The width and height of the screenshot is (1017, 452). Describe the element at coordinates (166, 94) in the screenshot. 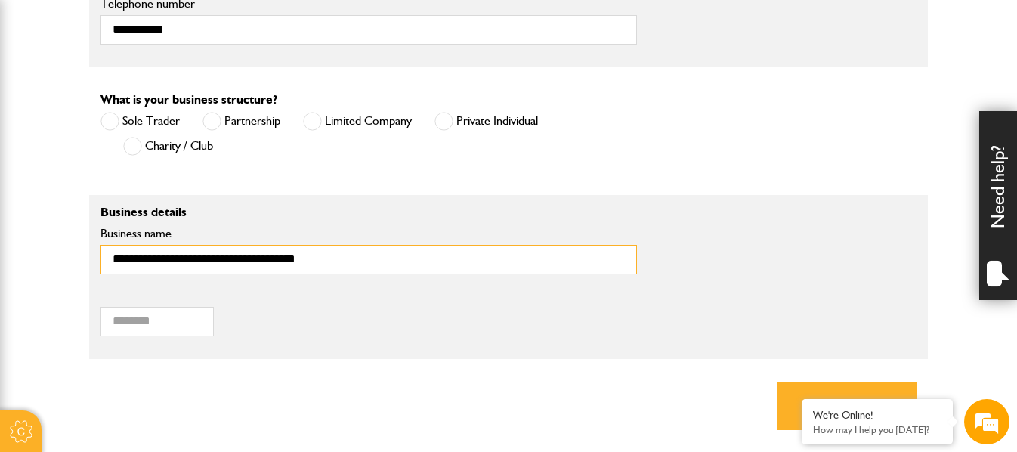

I see `div: Chat with us now` at that location.